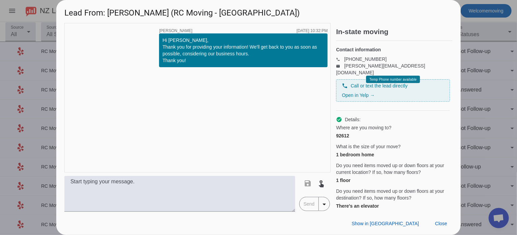 Image resolution: width=517 pixels, height=235 pixels. I want to click on button: Close, so click(441, 223).